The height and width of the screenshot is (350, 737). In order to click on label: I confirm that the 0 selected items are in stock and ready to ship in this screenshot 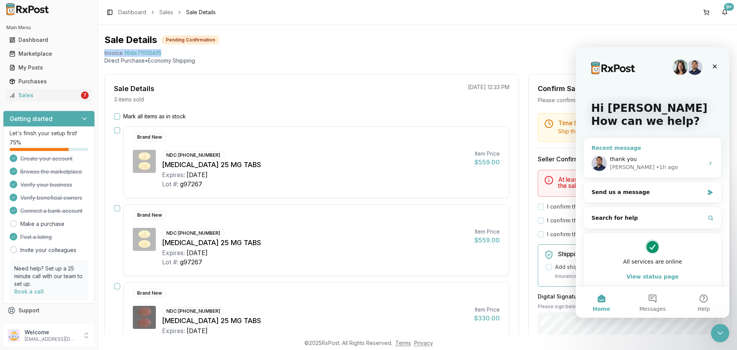, I will do `click(633, 207)`.